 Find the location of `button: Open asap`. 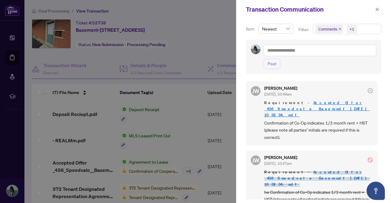

button: Open asap is located at coordinates (376, 191).